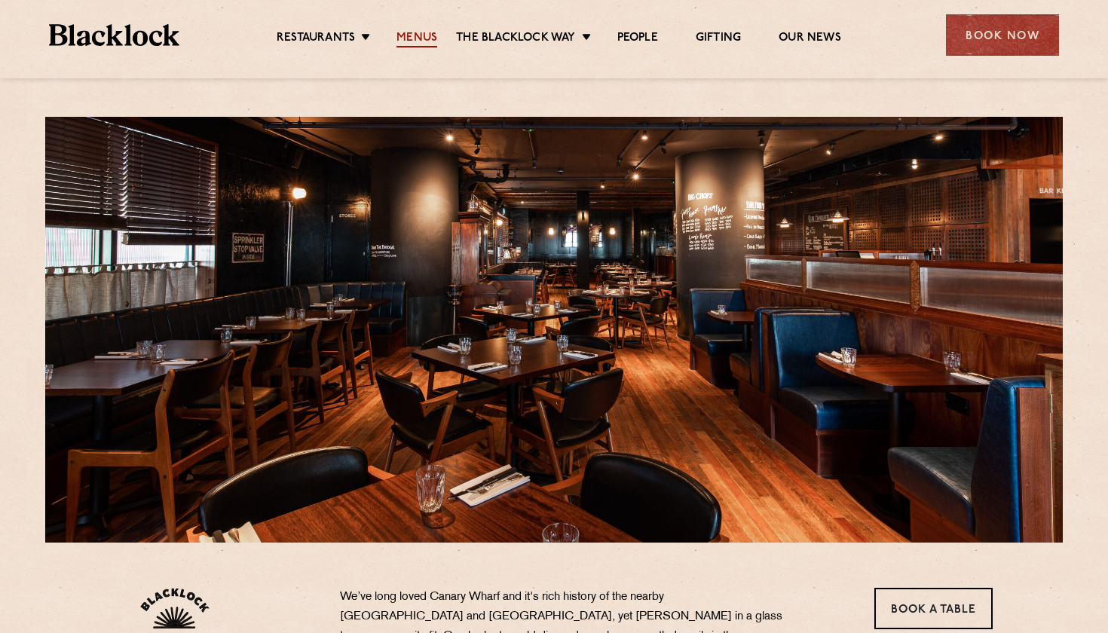  Describe the element at coordinates (638, 39) in the screenshot. I see `a: People` at that location.